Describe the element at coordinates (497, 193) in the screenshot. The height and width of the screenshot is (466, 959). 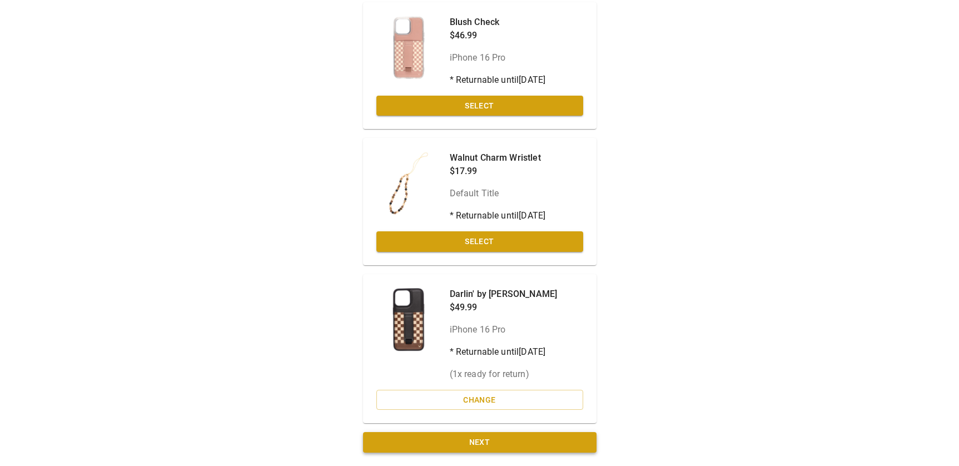
I see `p: Default Title` at that location.